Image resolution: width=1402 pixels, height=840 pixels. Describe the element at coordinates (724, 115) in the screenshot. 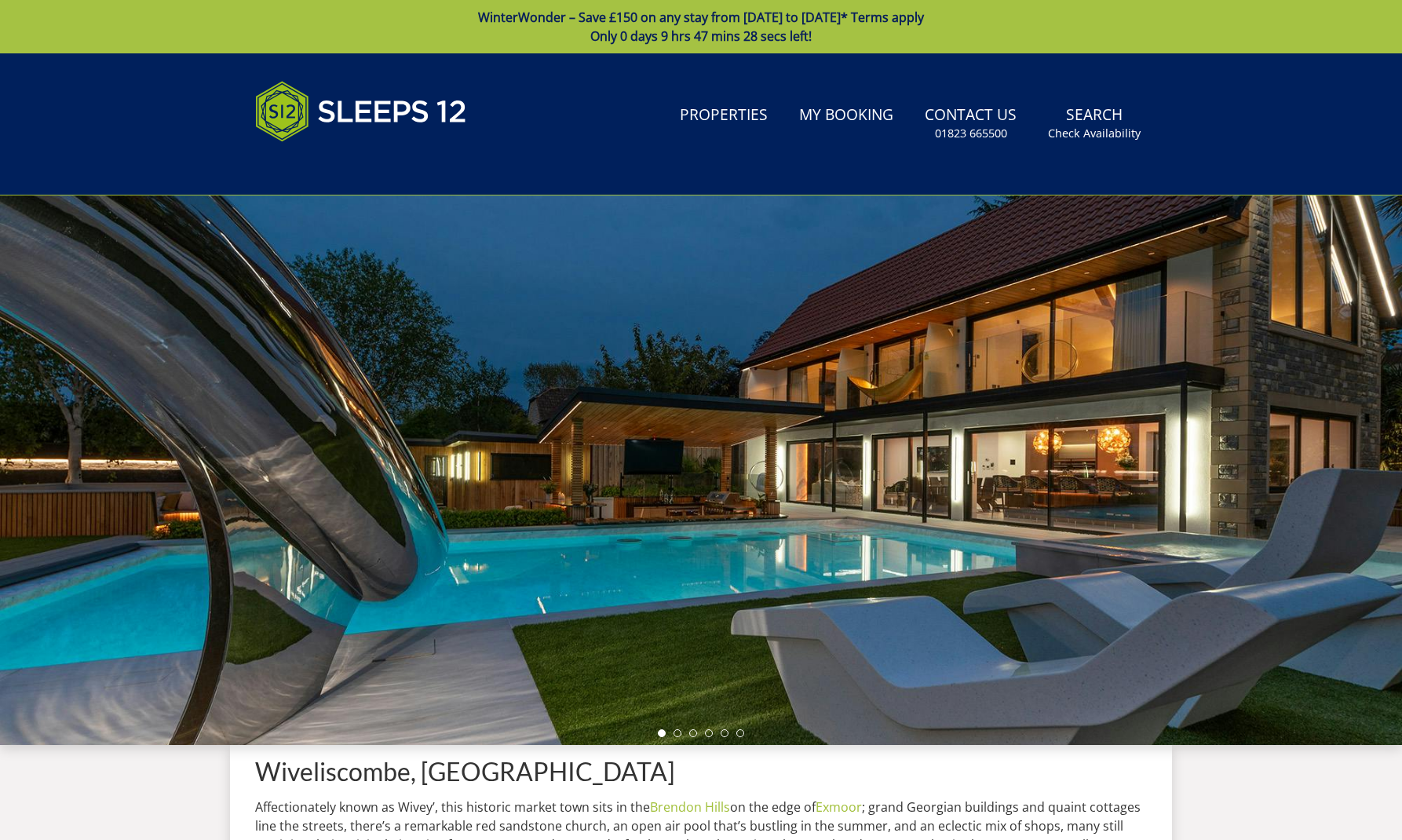

I see `a: Properties` at that location.